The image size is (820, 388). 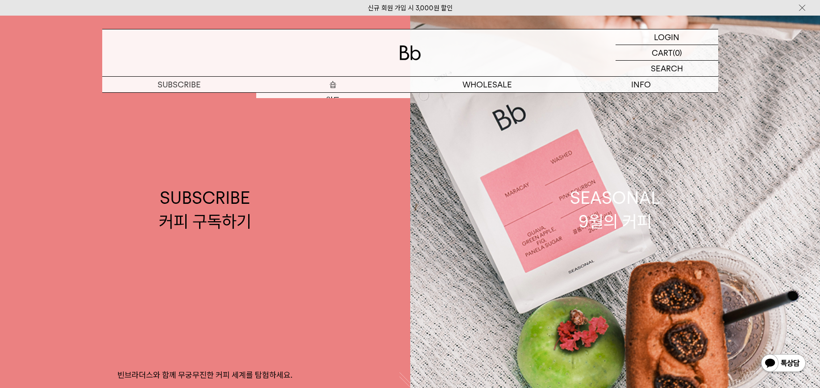 What do you see at coordinates (333, 84) in the screenshot?
I see `p: 숍` at bounding box center [333, 84].